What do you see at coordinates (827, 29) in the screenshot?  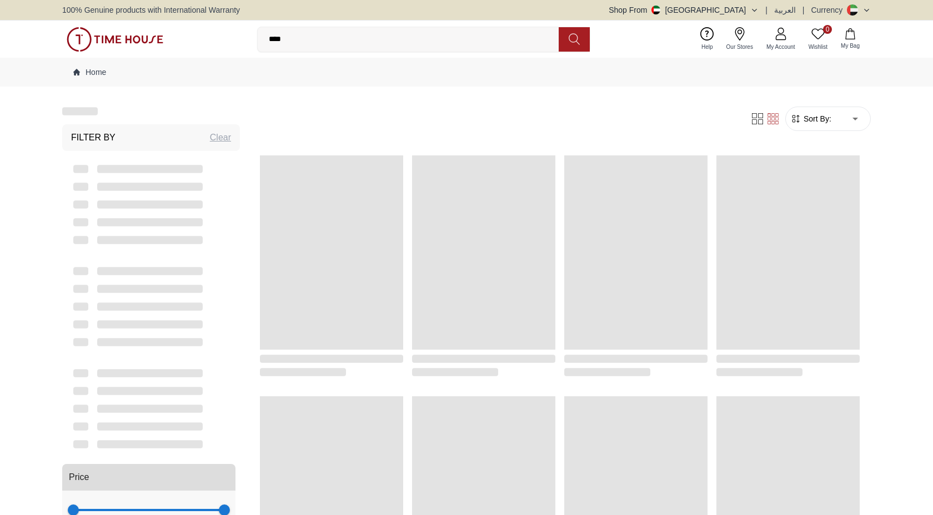 I see `span: 0` at bounding box center [827, 29].